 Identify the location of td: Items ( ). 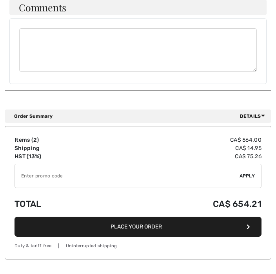
(58, 140).